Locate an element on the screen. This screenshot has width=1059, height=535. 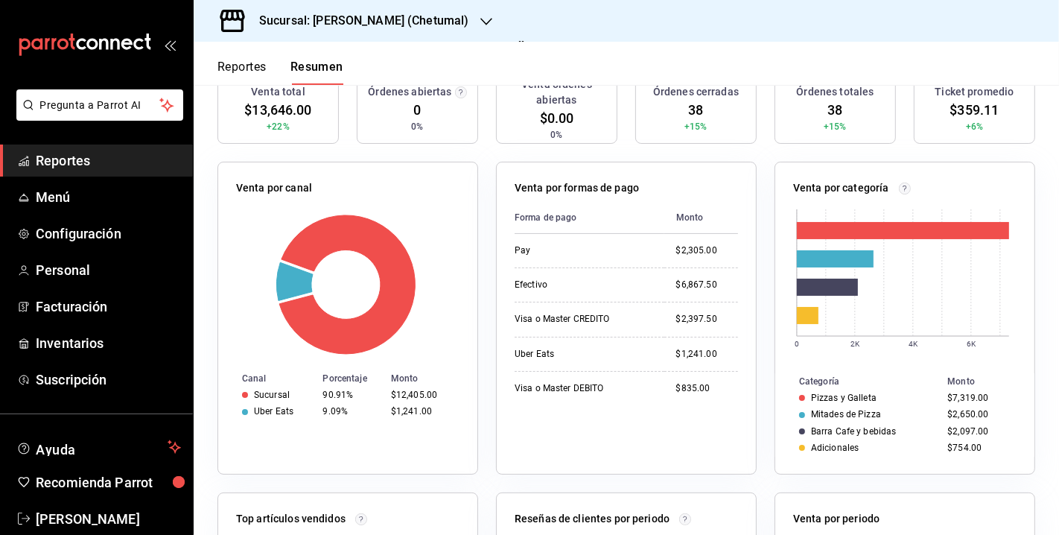
div: $754.00 is located at coordinates (978, 448).